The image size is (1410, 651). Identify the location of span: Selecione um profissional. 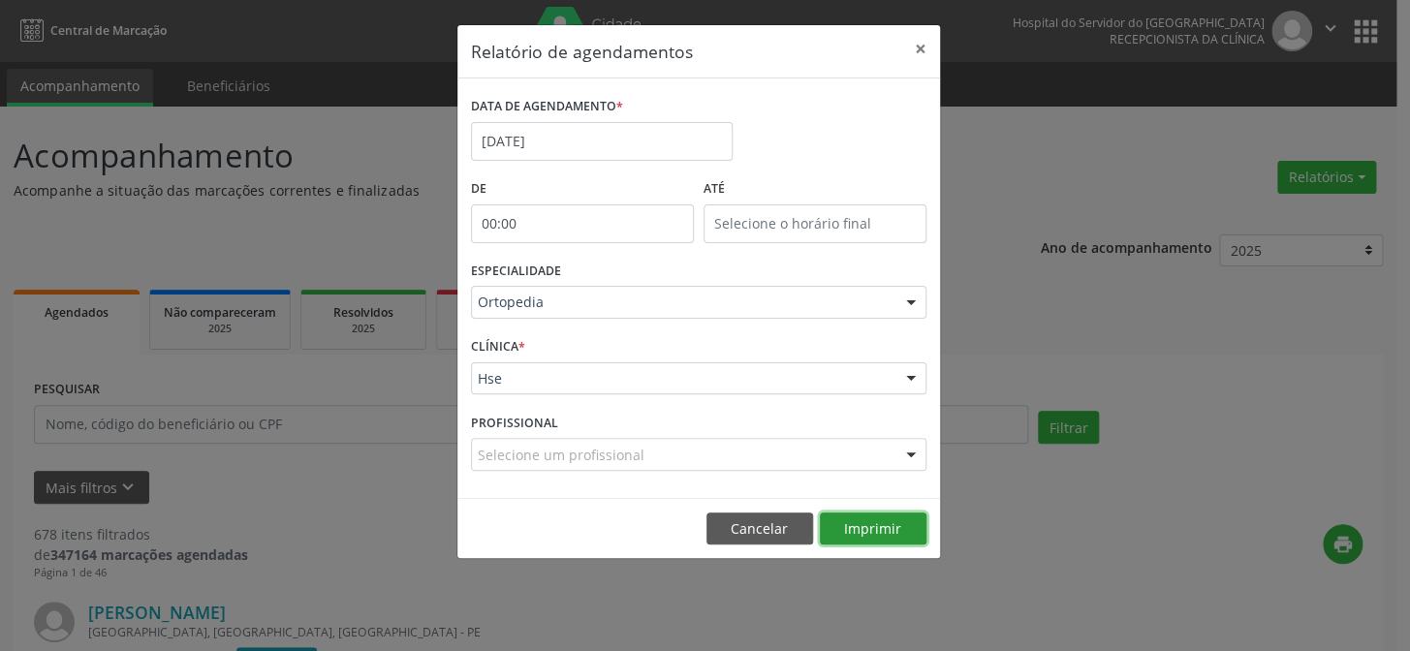
(561, 455).